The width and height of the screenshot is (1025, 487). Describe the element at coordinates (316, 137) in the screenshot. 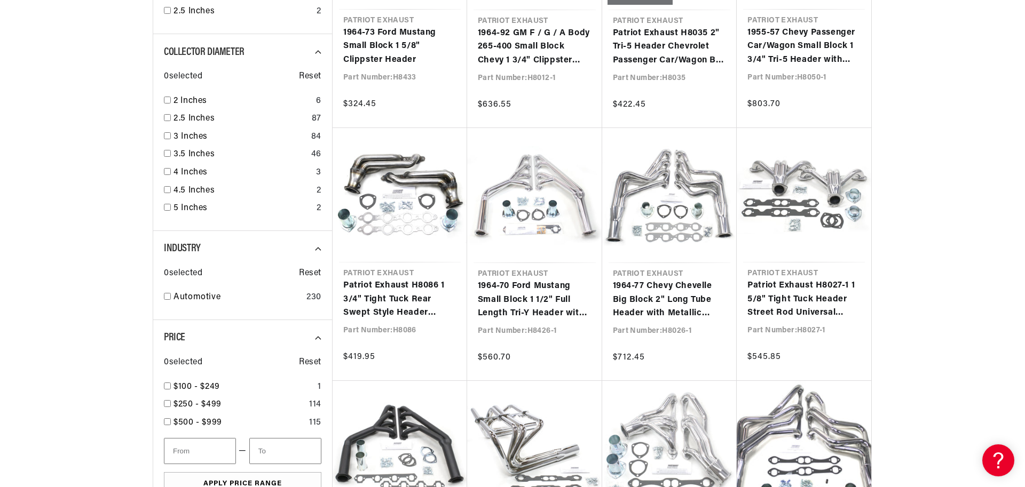

I see `div: 84` at that location.